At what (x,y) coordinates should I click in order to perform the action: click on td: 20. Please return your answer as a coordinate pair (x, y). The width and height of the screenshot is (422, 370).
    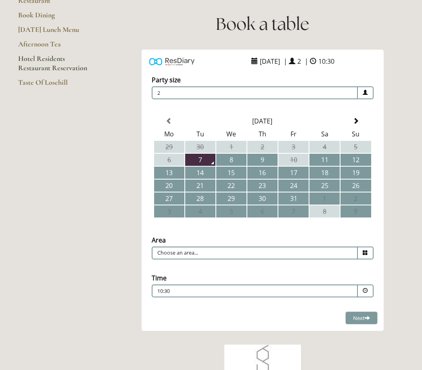
    Looking at the image, I should click on (169, 185).